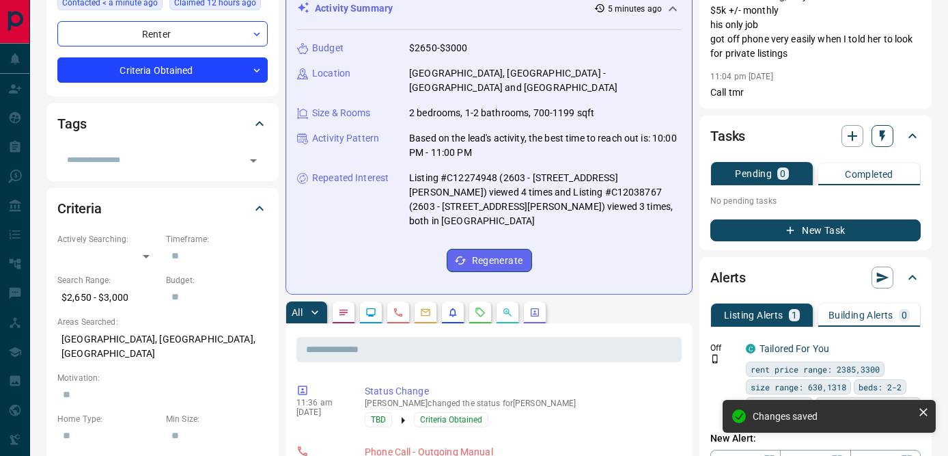 This screenshot has width=948, height=456. I want to click on h2: Tags, so click(72, 124).